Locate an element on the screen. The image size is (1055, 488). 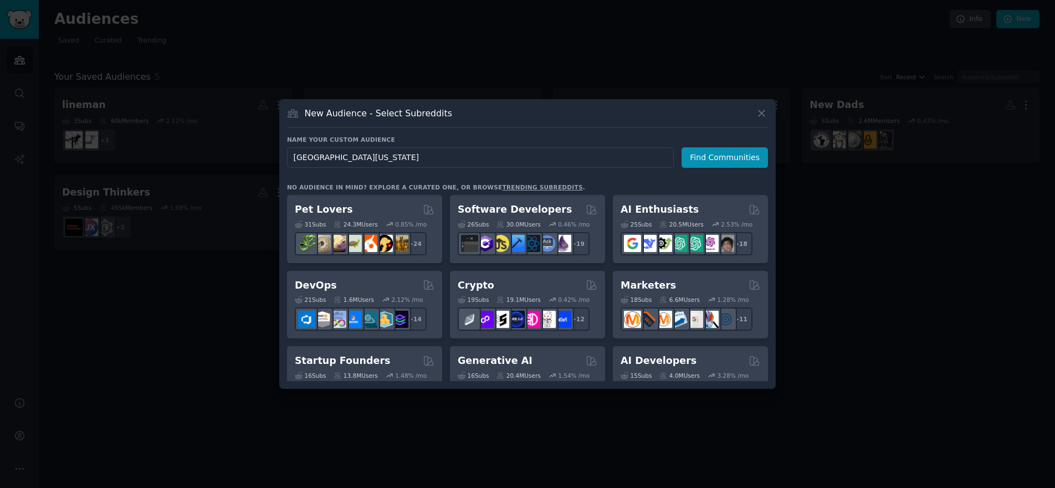
img: PetAdvice is located at coordinates (384, 243).